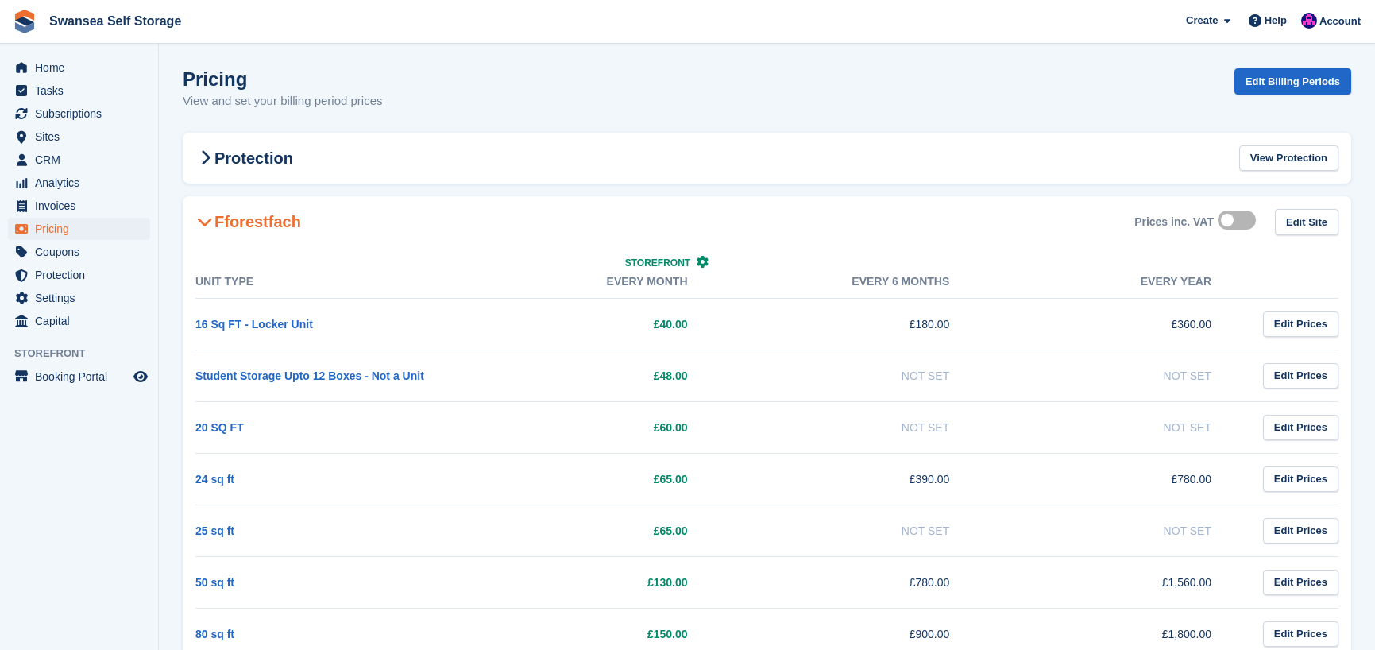  What do you see at coordinates (83, 91) in the screenshot?
I see `span: Tasks` at bounding box center [83, 91].